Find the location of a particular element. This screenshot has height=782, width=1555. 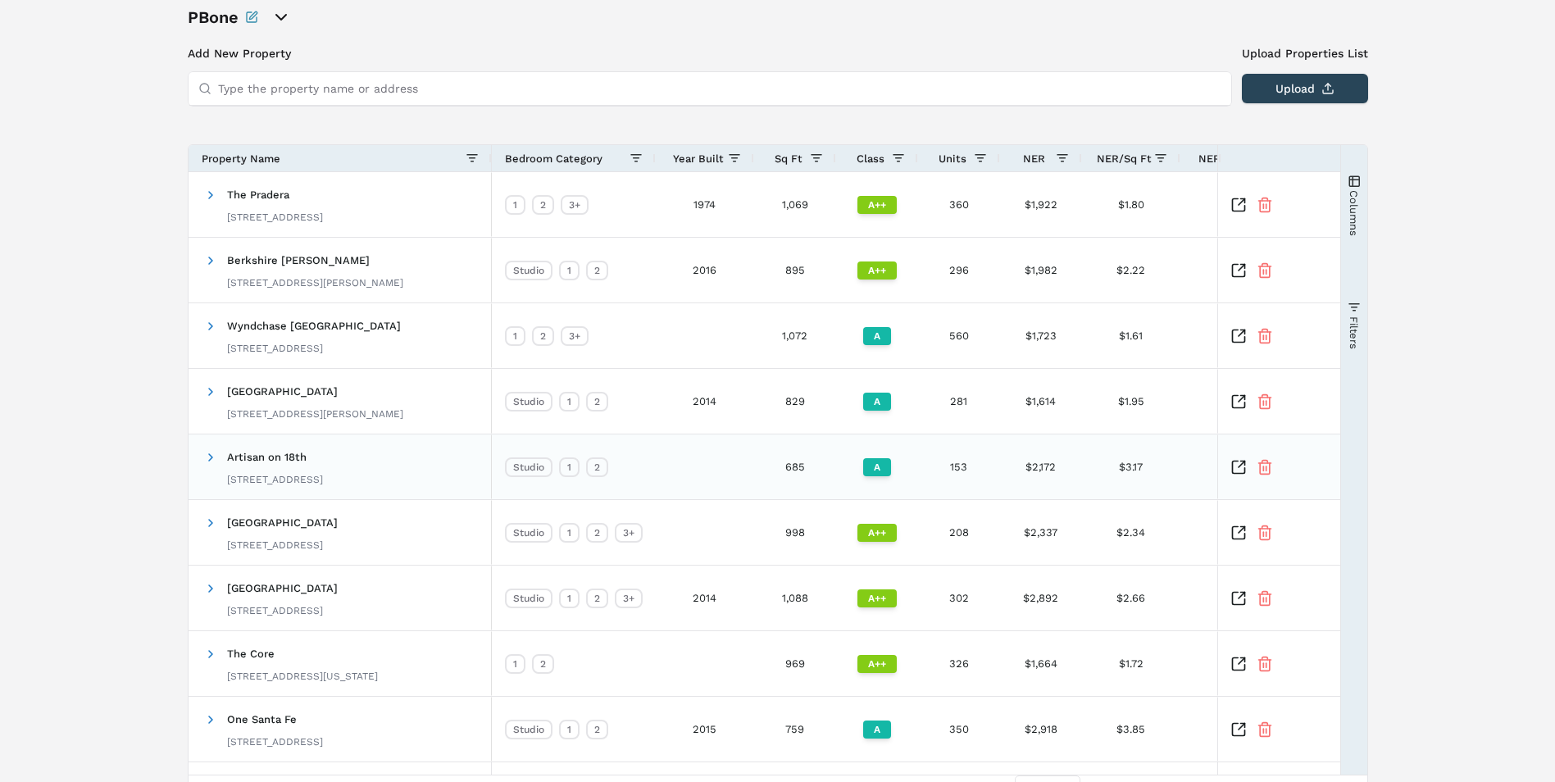

span: Property Name is located at coordinates (241, 158).